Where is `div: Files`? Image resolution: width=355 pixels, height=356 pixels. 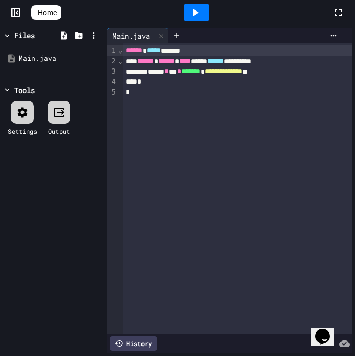 div: Files is located at coordinates (25, 35).